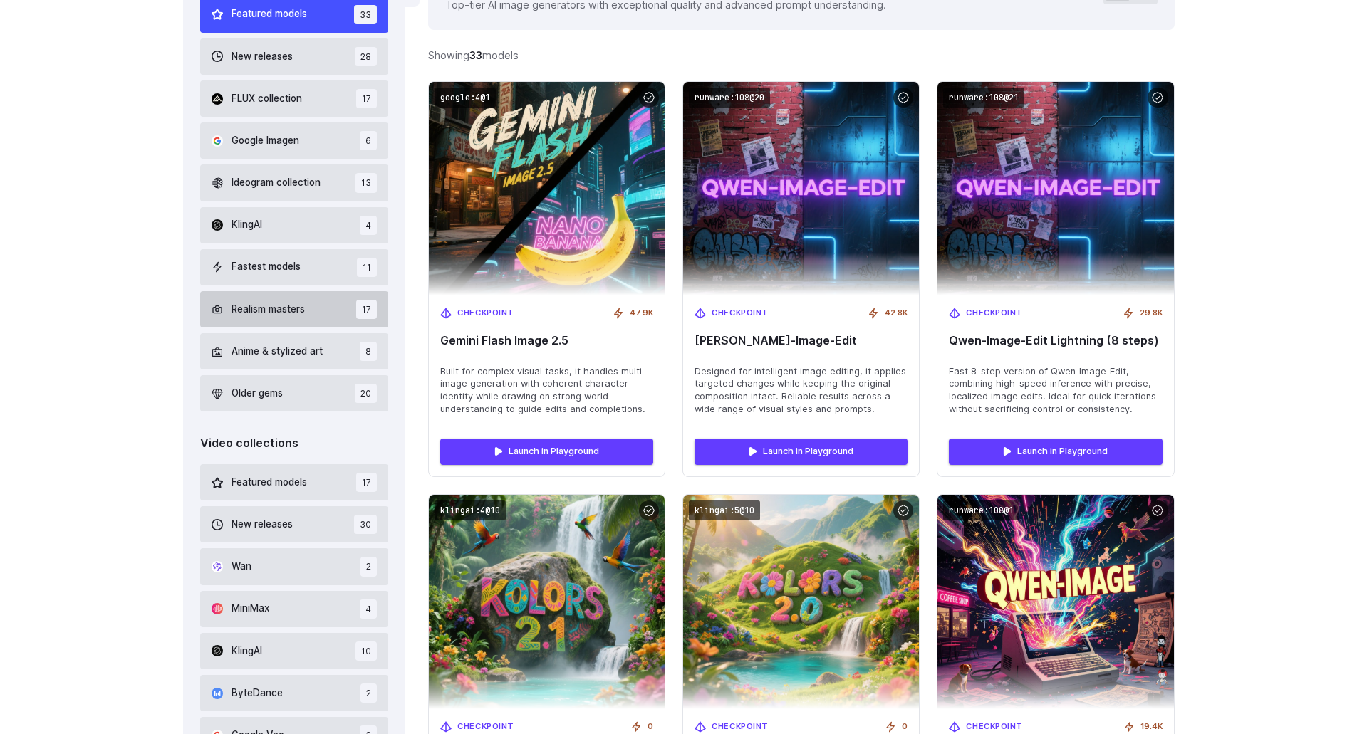 Image resolution: width=1357 pixels, height=734 pixels. I want to click on span: 10, so click(366, 651).